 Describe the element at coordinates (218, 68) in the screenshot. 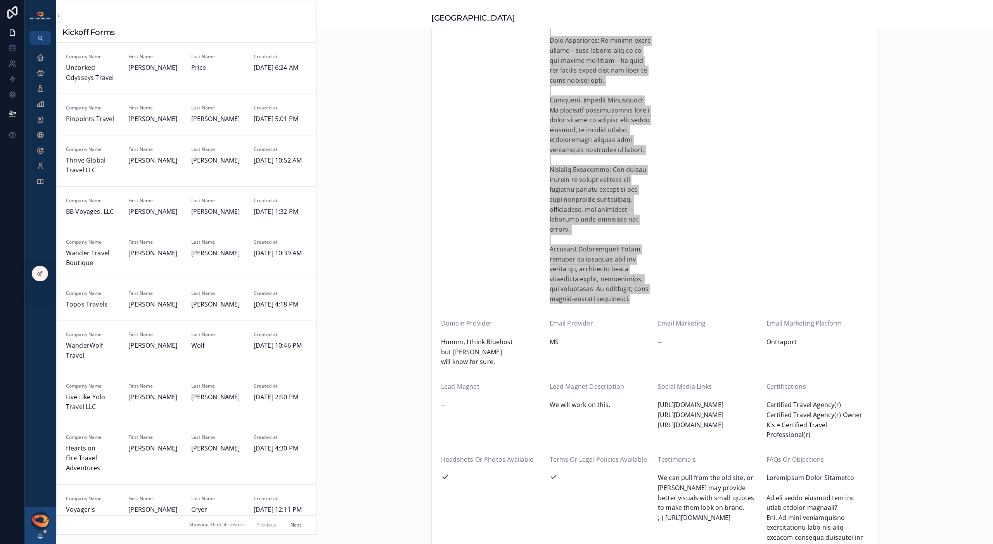

I see `span: Price` at that location.